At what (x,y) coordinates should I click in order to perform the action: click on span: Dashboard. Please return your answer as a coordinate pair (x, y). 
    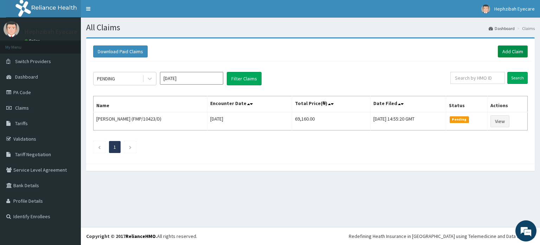
    Looking at the image, I should click on (26, 77).